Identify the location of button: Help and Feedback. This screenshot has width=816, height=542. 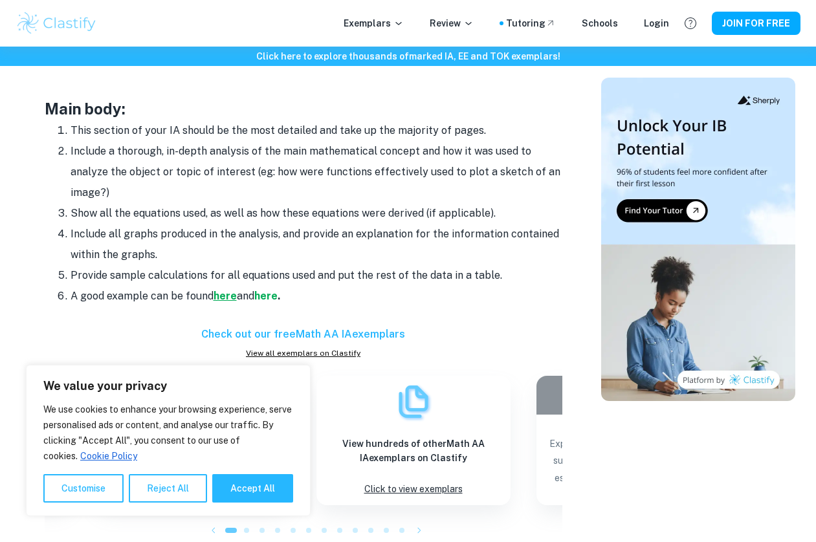
(690, 23).